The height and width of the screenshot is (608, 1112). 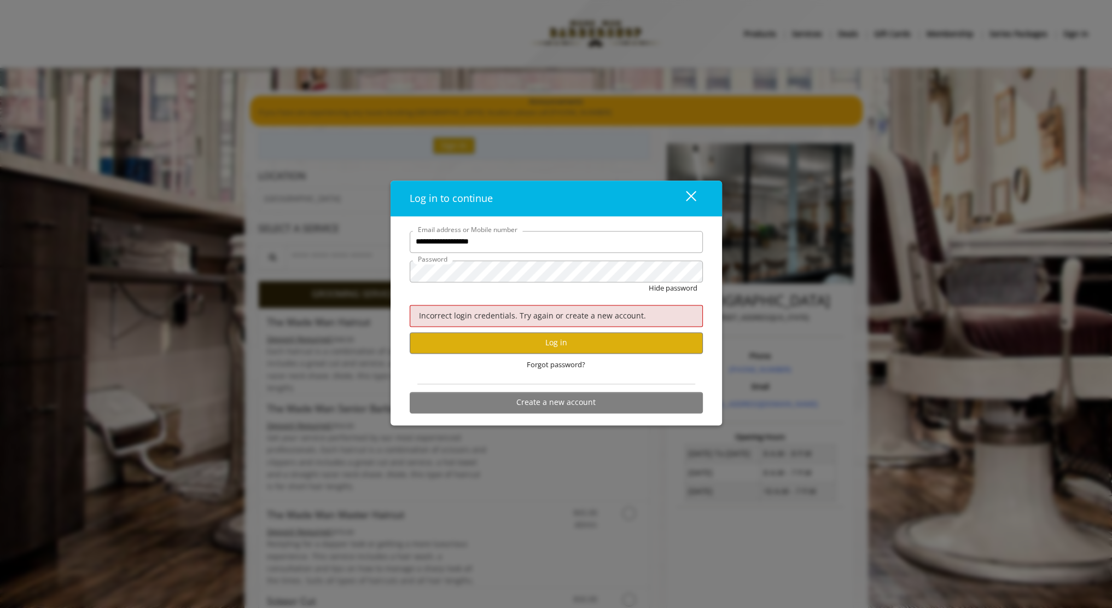 I want to click on button: Hide password, so click(x=673, y=288).